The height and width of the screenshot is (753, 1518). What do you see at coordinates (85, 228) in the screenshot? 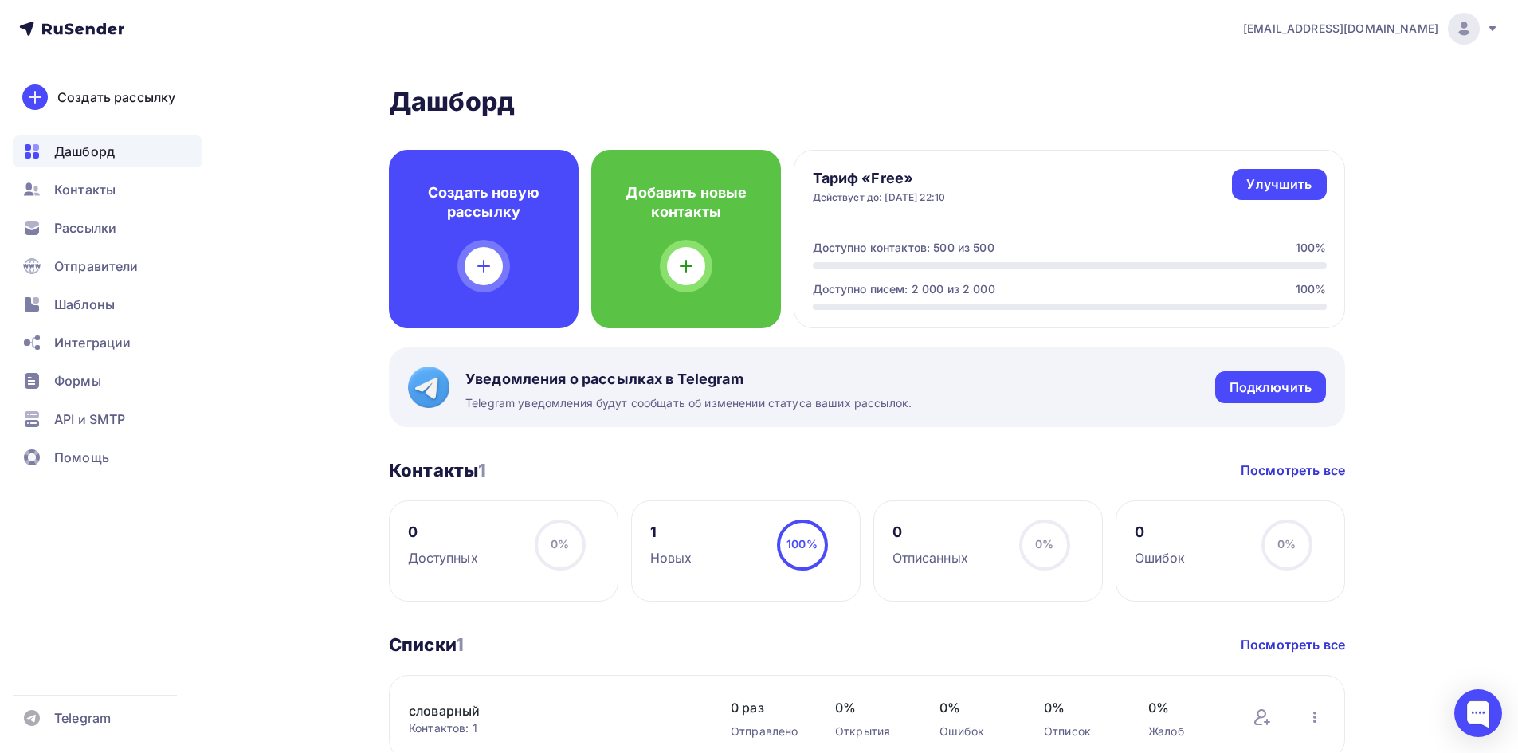
I see `span: Рассылки` at bounding box center [85, 228].